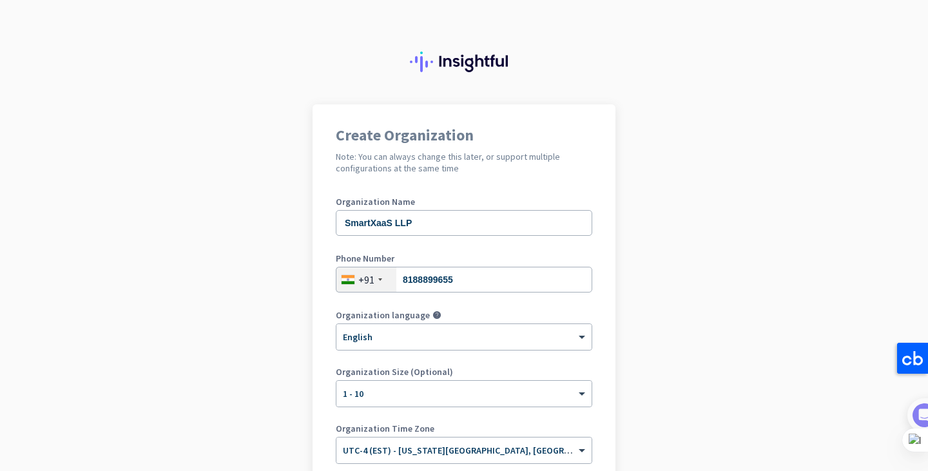  I want to click on h2: Note: You can always change this later, or support multiple configurations at the same time, so click(464, 162).